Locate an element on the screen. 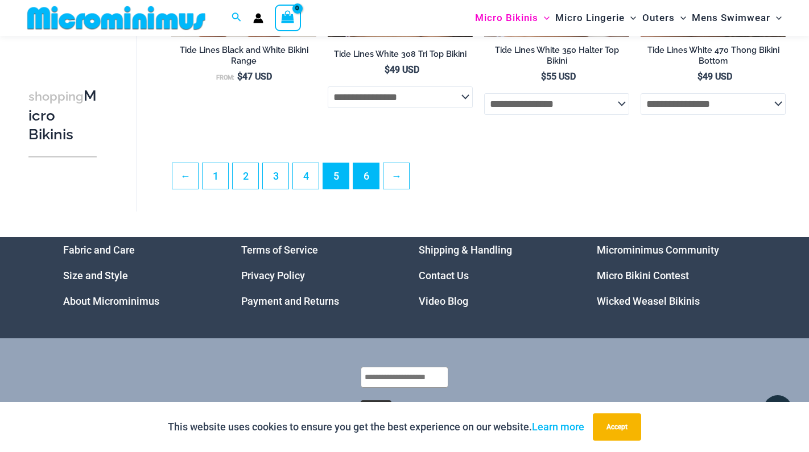  a: Shipping & Handling is located at coordinates (465, 250).